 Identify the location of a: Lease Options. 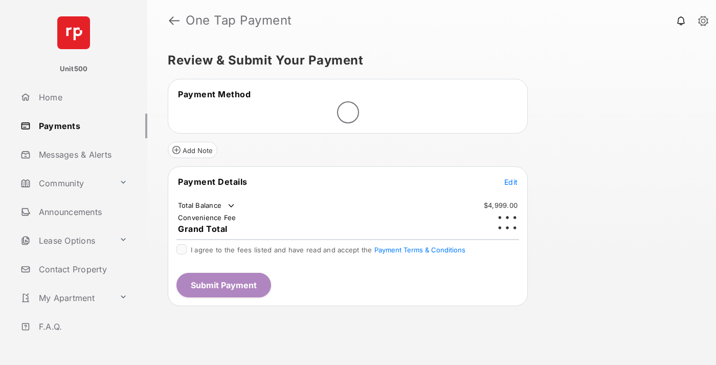
(65, 240).